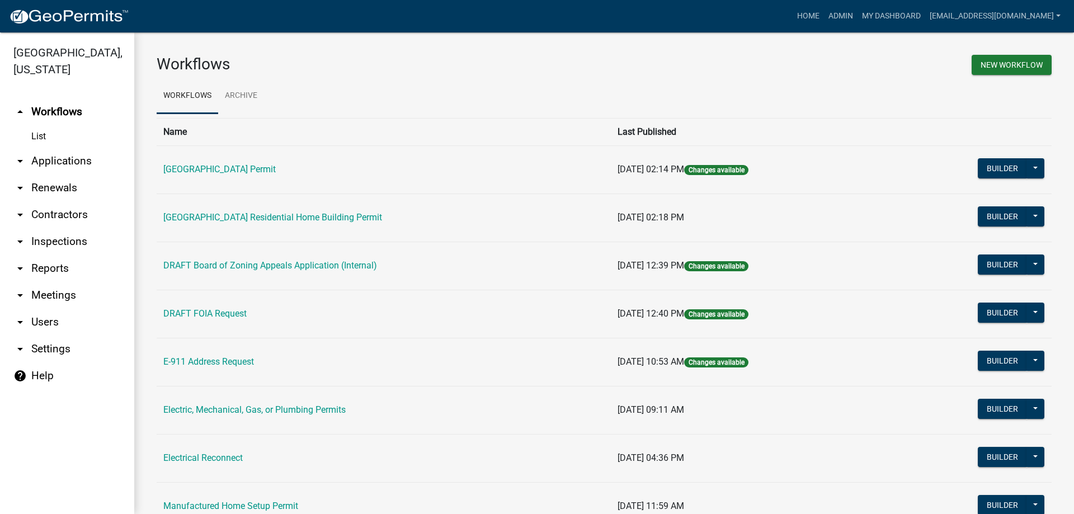 Image resolution: width=1074 pixels, height=514 pixels. I want to click on a: Archive, so click(241, 96).